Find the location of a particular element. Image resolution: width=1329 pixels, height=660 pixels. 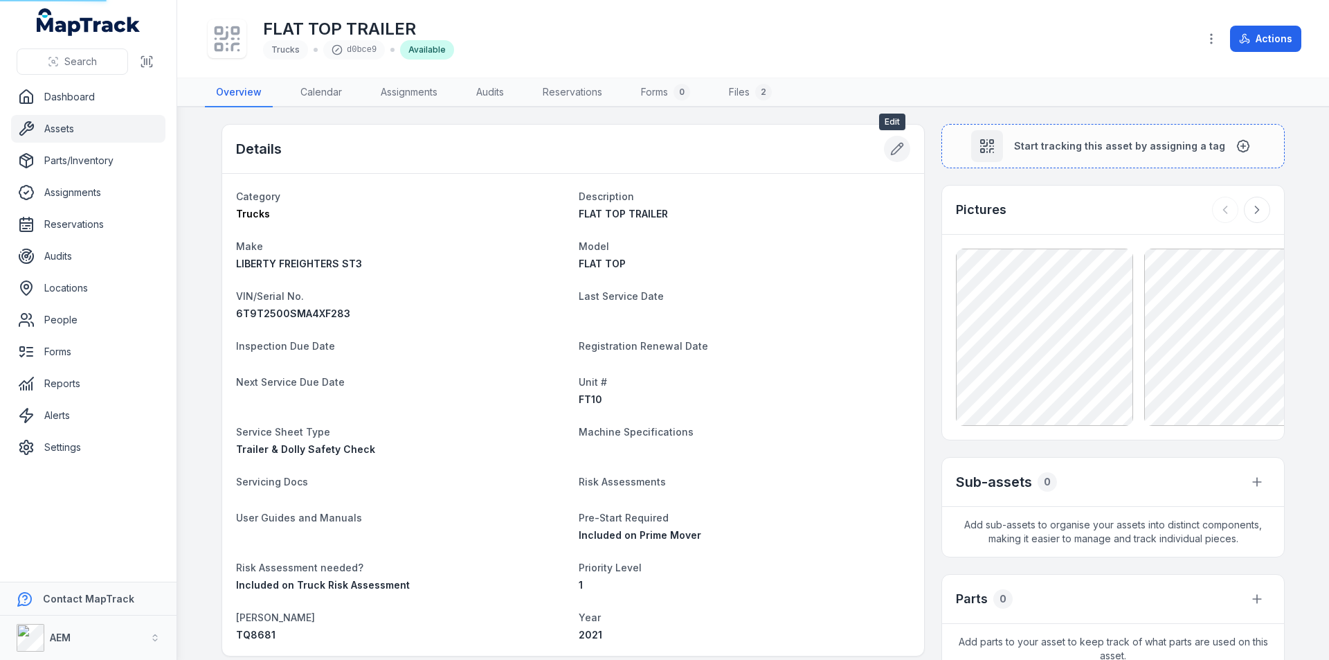

span: LIBERTY FREIGHTERS ST3 is located at coordinates (299, 263).